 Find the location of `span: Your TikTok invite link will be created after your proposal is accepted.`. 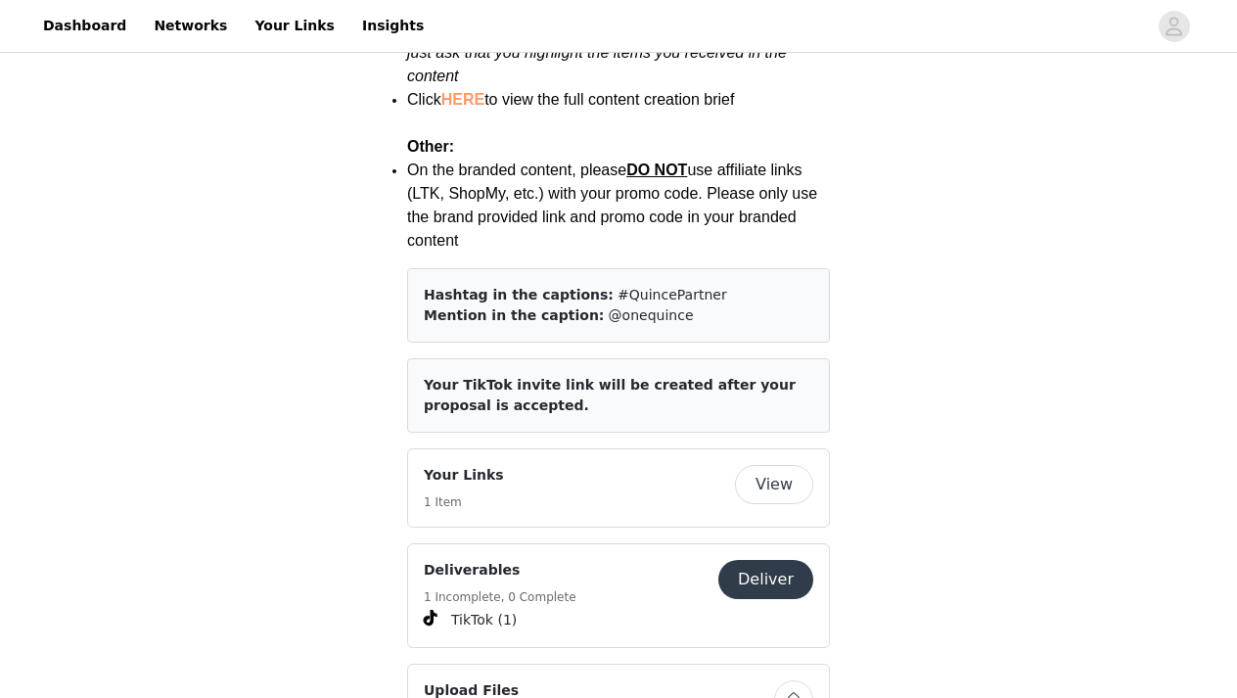

span: Your TikTok invite link will be created after your proposal is accepted. is located at coordinates (609, 394).